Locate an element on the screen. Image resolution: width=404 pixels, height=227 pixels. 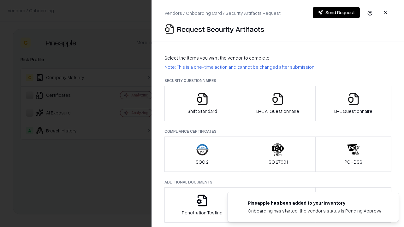
div: Onboarding has started, the vendor's status is Pending Approval. is located at coordinates (315, 211).